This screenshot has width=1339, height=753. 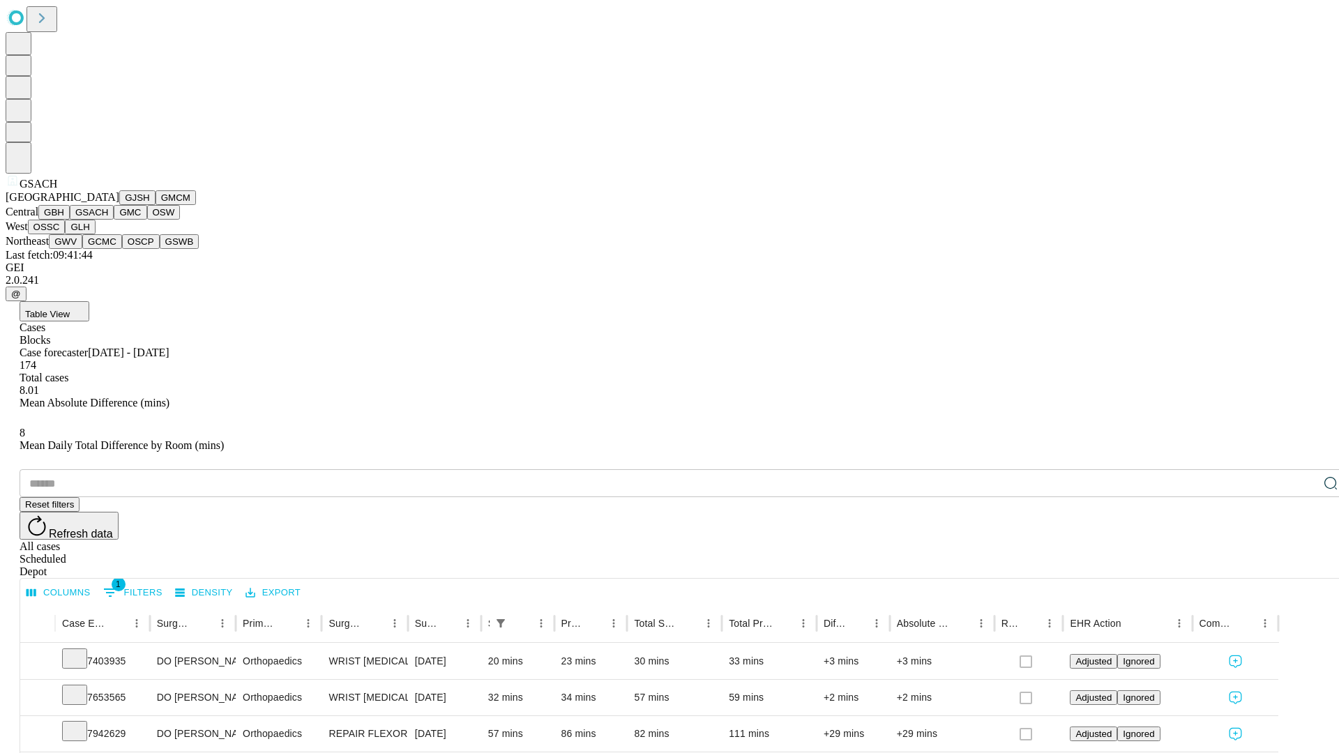 I want to click on button: GCMC, so click(x=102, y=241).